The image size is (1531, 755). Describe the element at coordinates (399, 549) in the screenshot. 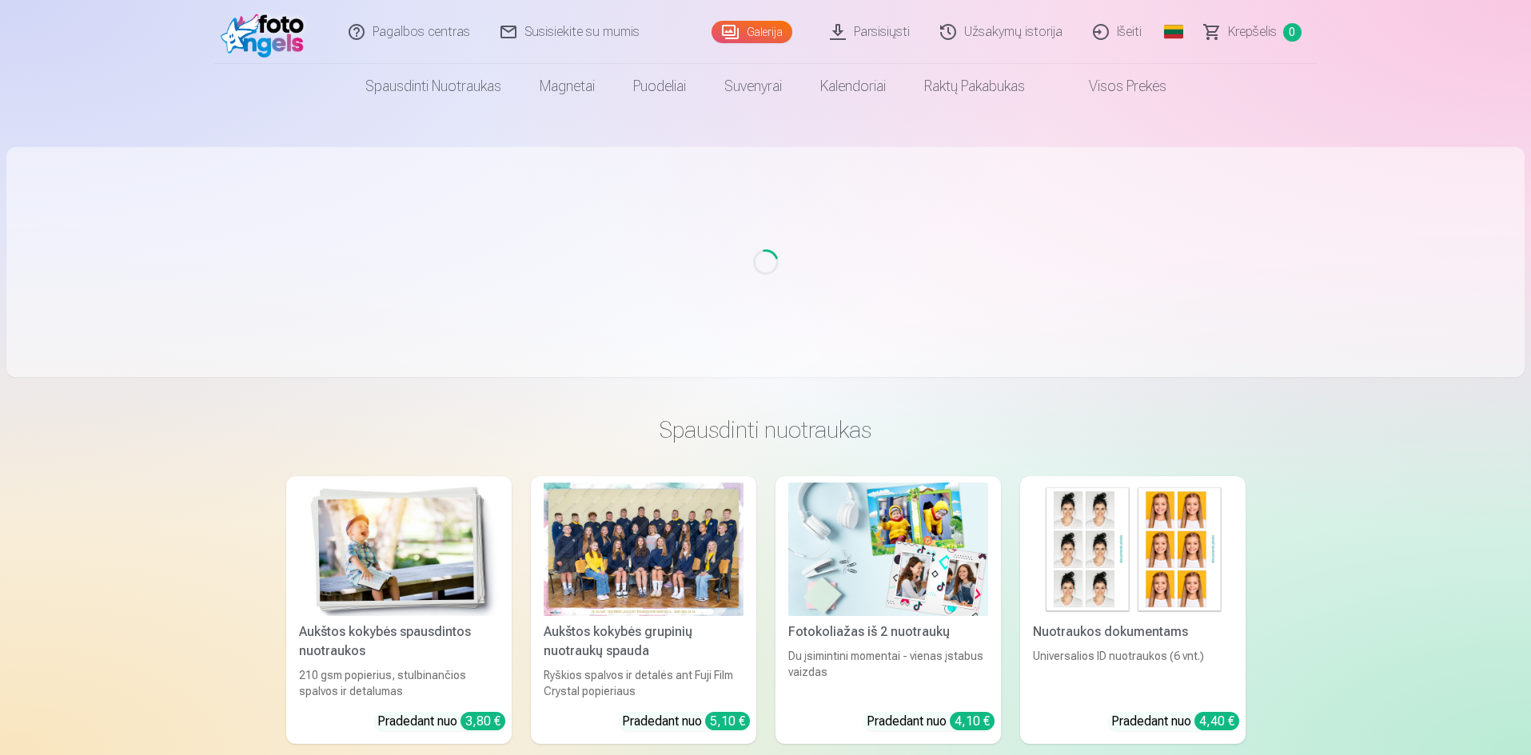

I see `img: Aukštos kokybės spausdintos nuotraukos` at that location.